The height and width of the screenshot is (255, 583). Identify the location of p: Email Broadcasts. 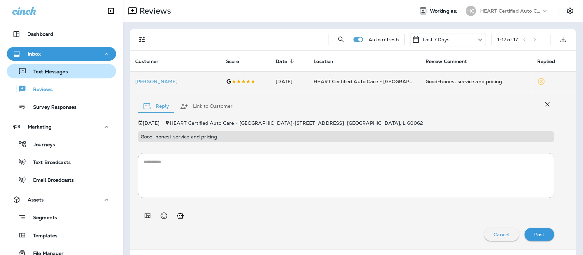
(50, 181).